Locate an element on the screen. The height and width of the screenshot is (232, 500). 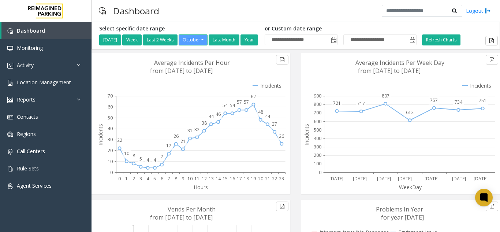
text: 3 is located at coordinates (140, 178).